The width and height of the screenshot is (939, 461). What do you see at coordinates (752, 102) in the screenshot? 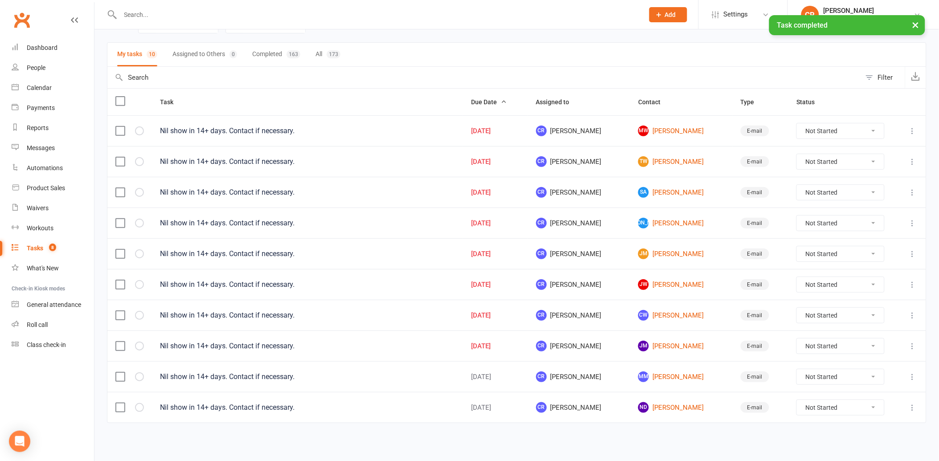
I see `button: Type` at bounding box center [752, 102].